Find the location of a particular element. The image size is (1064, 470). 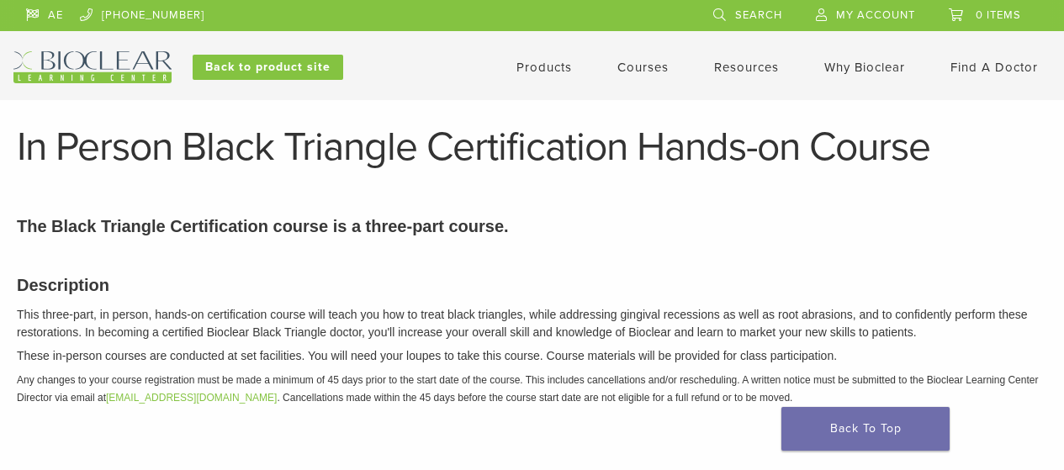

a: Courses is located at coordinates (642, 67).